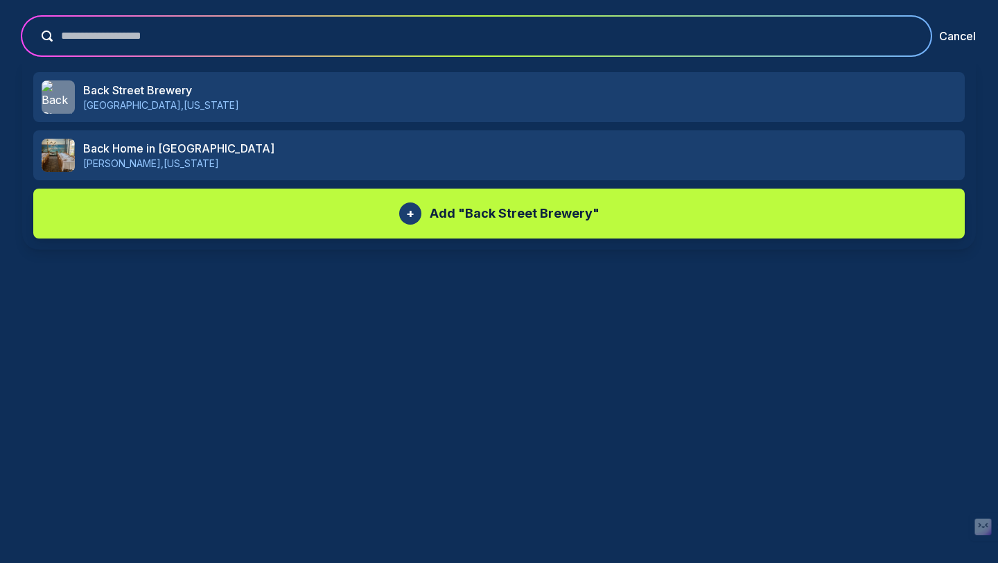 Image resolution: width=998 pixels, height=563 pixels. Describe the element at coordinates (957, 36) in the screenshot. I see `button: Cancel` at that location.